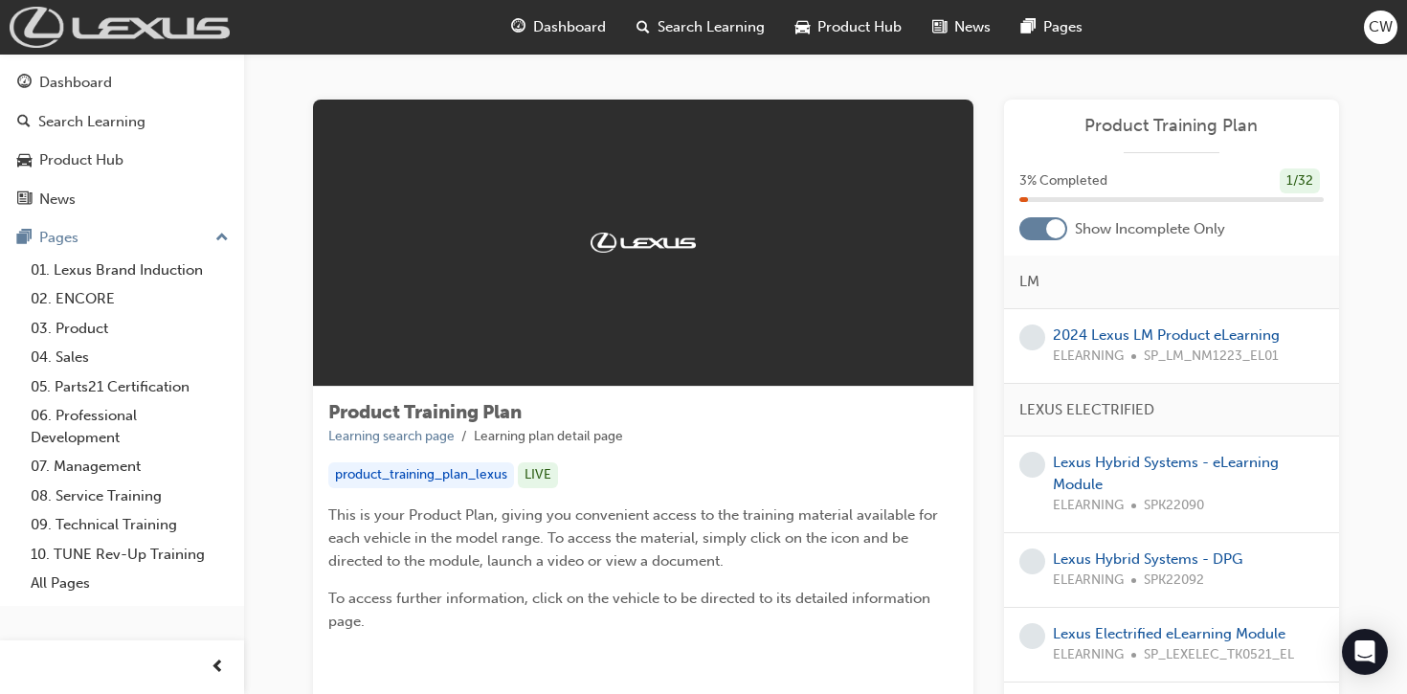  What do you see at coordinates (1174, 580) in the screenshot?
I see `span: SPK22092` at bounding box center [1174, 580].